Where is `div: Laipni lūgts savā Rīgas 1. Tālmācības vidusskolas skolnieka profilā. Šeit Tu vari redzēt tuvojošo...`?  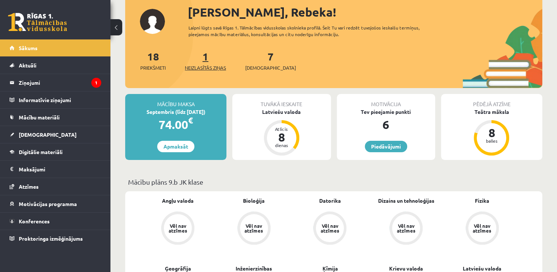 div: Laipni lūgts savā Rīgas 1. Tālmācības vidusskolas skolnieka profilā. Šeit Tu vari redzēt tuvojošo... is located at coordinates (314, 31).